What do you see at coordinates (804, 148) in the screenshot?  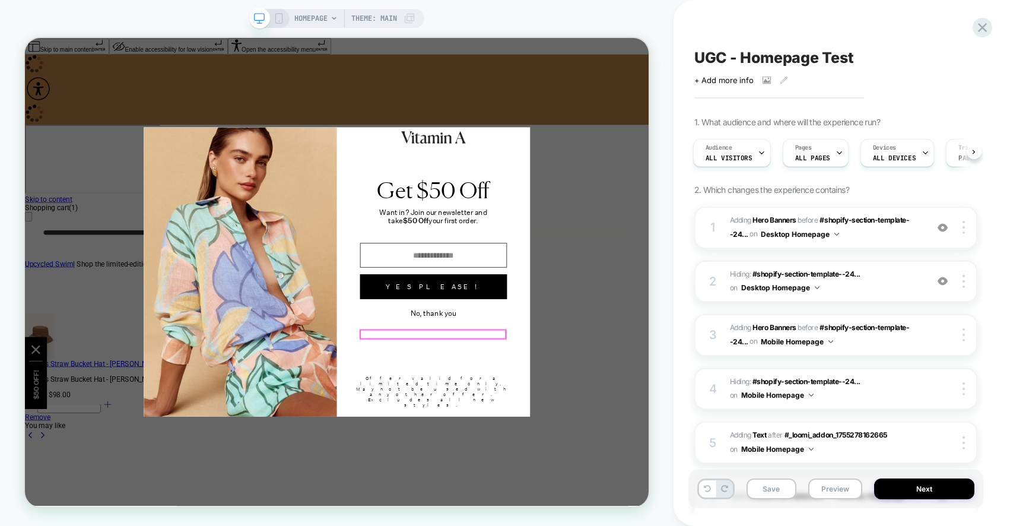 I see `span: Pages` at bounding box center [804, 148].